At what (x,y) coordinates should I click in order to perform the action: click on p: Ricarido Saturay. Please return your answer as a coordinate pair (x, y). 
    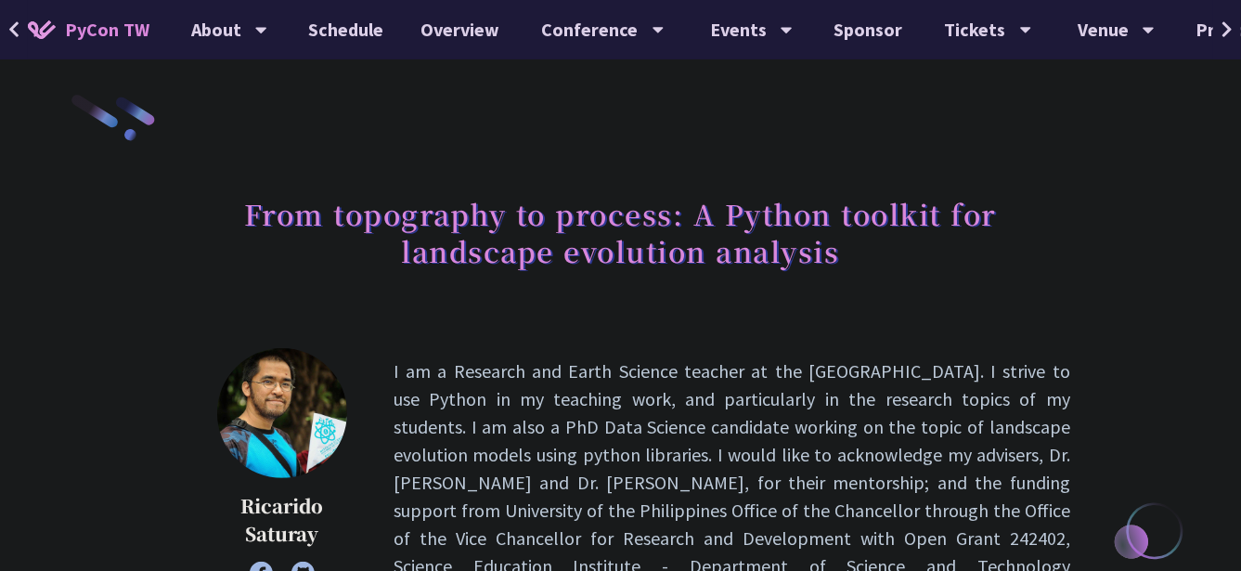
    Looking at the image, I should click on (282, 520).